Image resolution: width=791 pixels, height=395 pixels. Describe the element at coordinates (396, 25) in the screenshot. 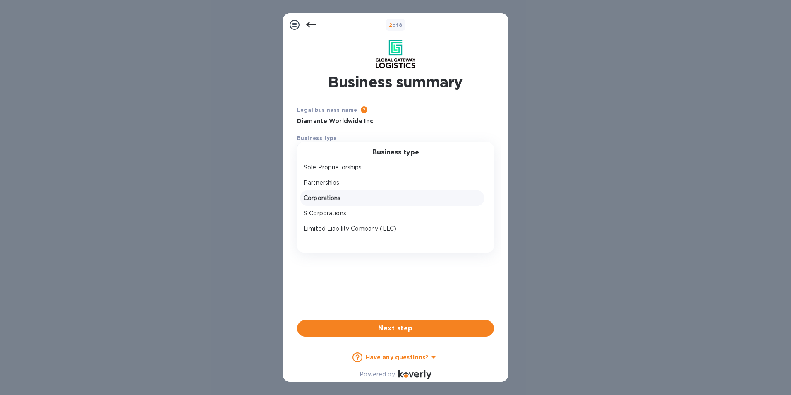

I see `b: of 8` at that location.